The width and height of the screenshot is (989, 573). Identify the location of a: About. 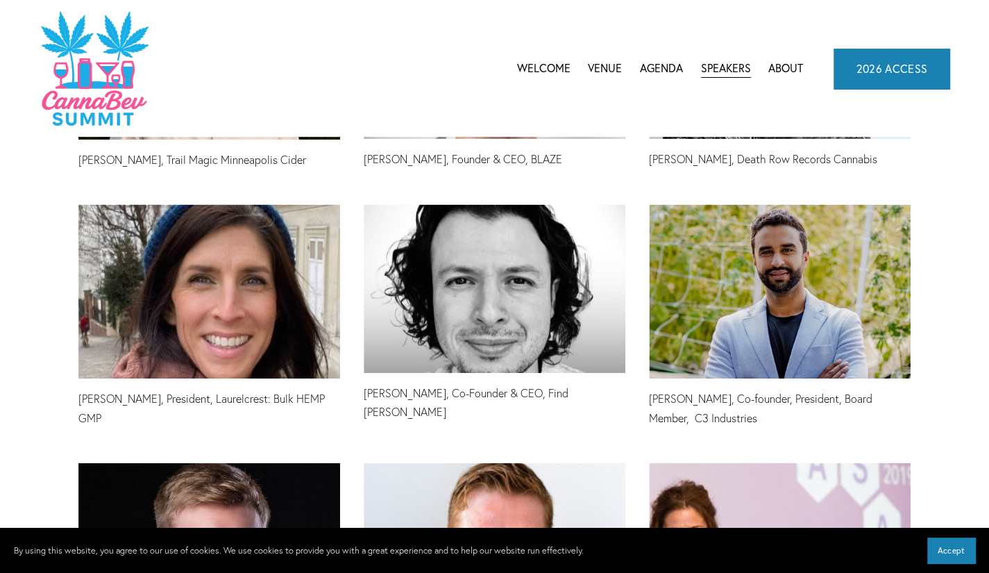
(786, 69).